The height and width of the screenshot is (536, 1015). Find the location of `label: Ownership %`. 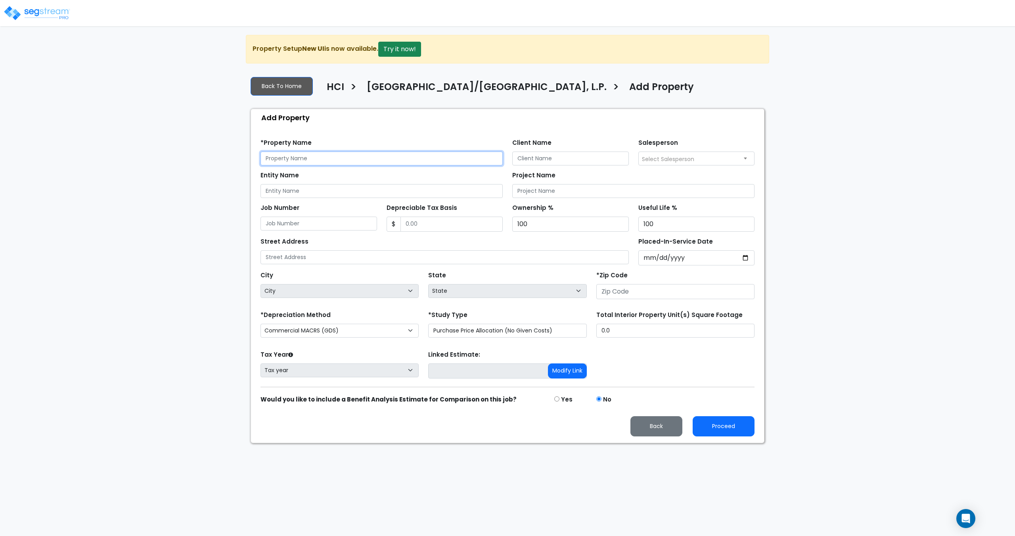

label: Ownership % is located at coordinates (533, 208).